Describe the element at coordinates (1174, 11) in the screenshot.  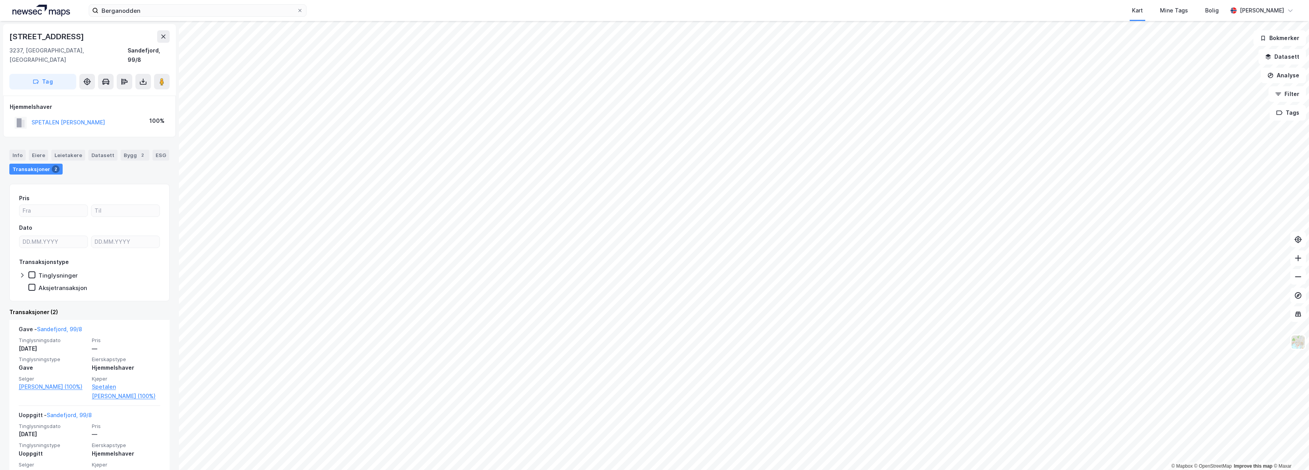
I see `div: Mine Tags` at that location.